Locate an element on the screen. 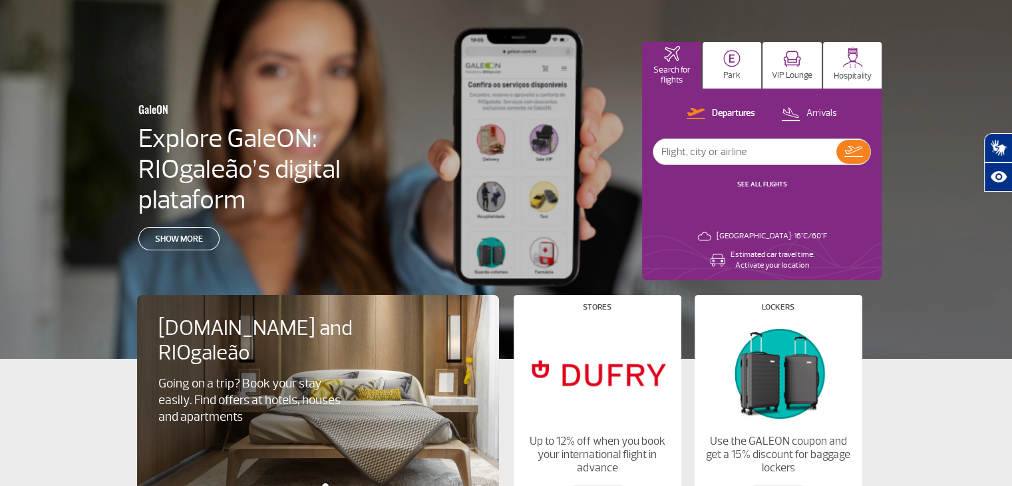 This screenshot has width=1012, height=486. h4: Explore GaleON: RIOgaleão’s digital plataform is located at coordinates (282, 169).